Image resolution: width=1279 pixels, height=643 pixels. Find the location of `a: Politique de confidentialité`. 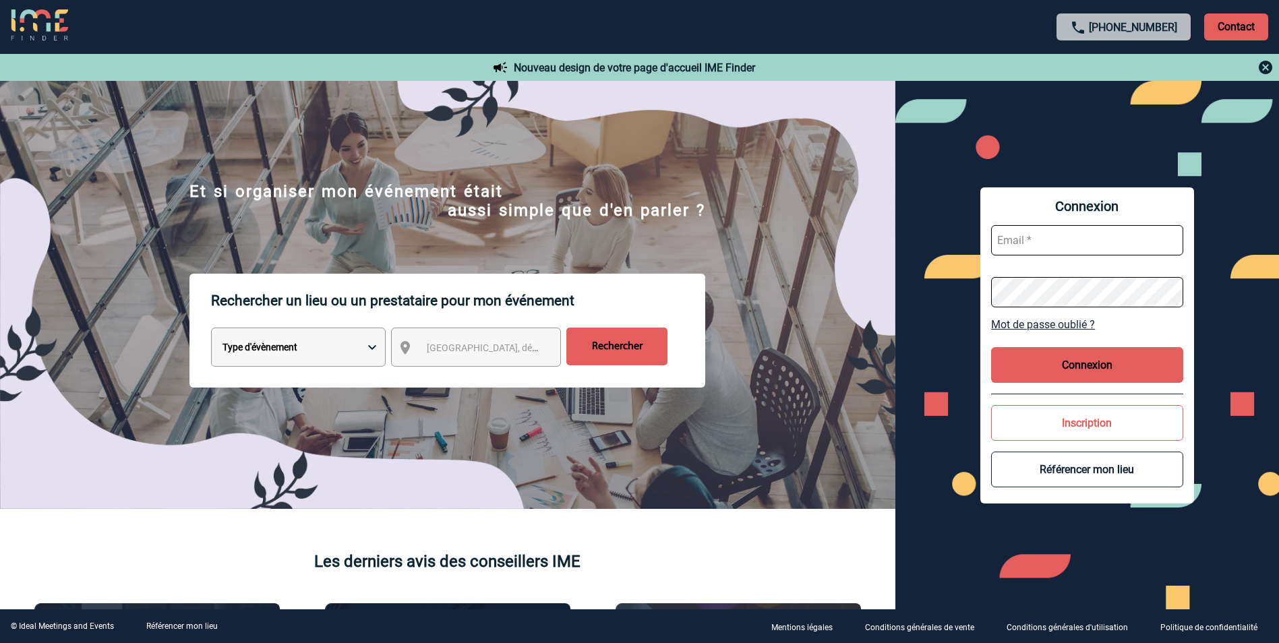

a: Politique de confidentialité is located at coordinates (1214, 626).